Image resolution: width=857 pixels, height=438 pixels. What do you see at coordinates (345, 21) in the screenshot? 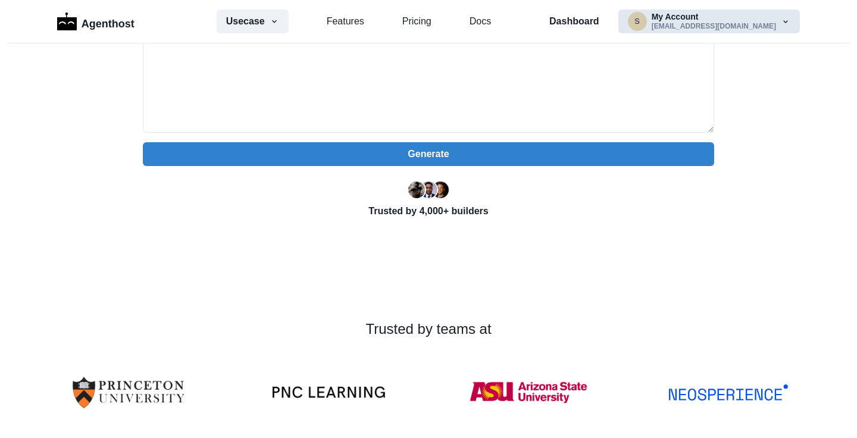
I see `a: Features` at bounding box center [345, 21].